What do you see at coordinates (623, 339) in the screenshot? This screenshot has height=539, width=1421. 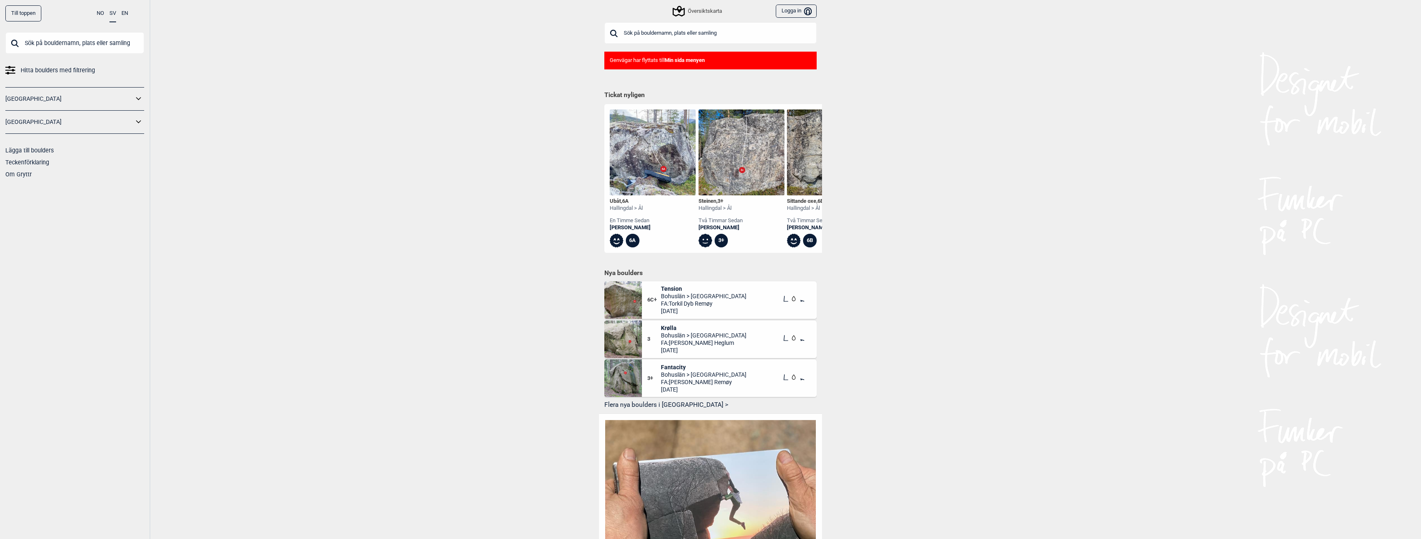 I see `img: Krolla` at bounding box center [623, 339].